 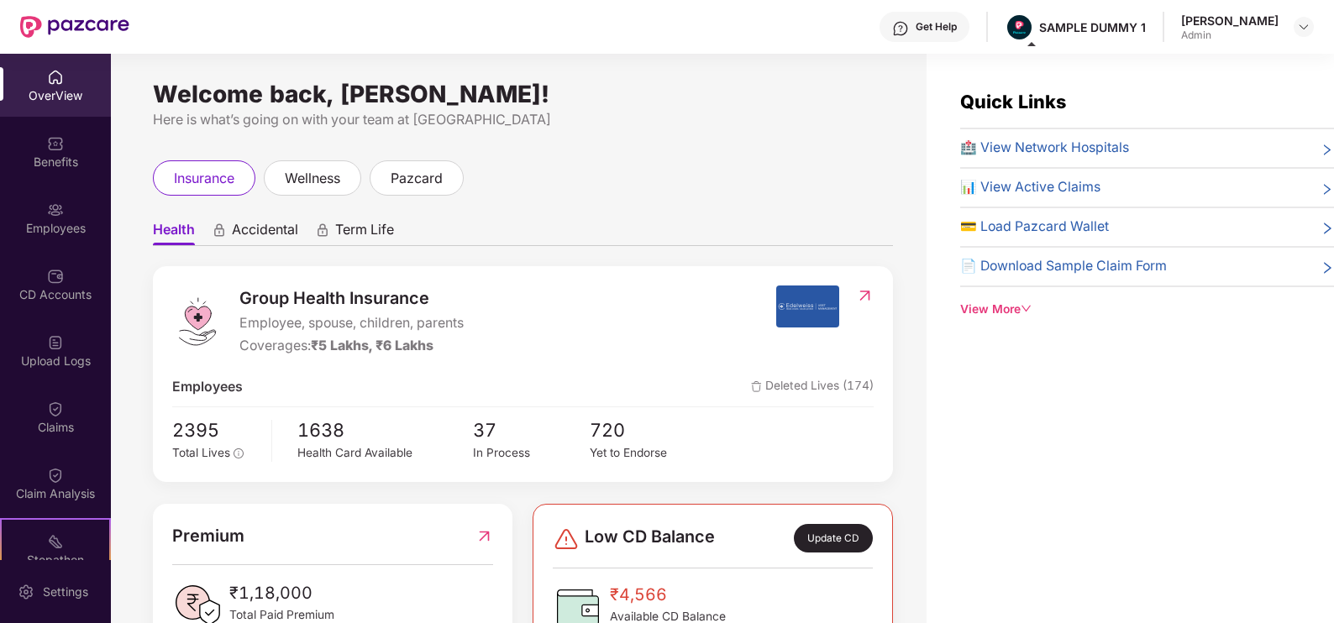 What do you see at coordinates (647, 430) in the screenshot?
I see `span: 720` at bounding box center [647, 430].